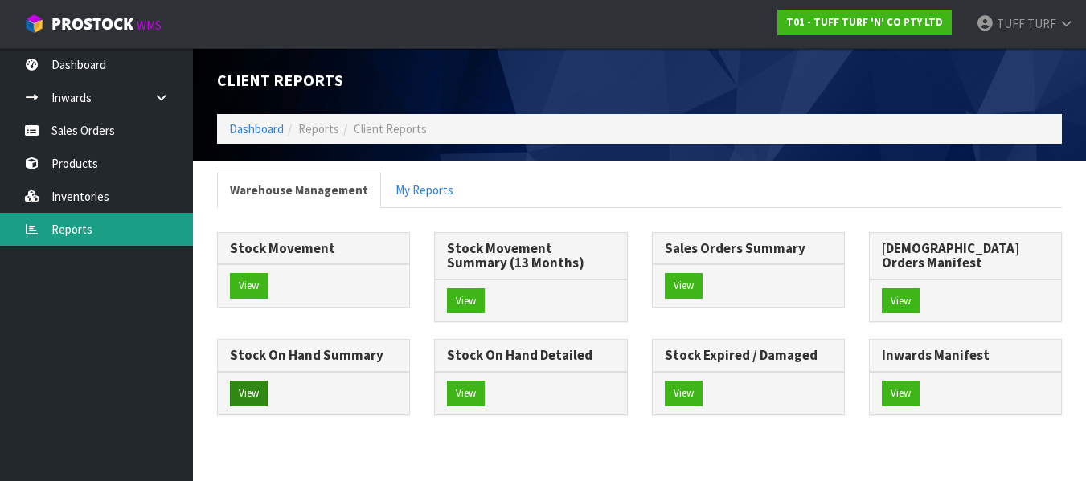  I want to click on a: Warehouse Management, so click(299, 190).